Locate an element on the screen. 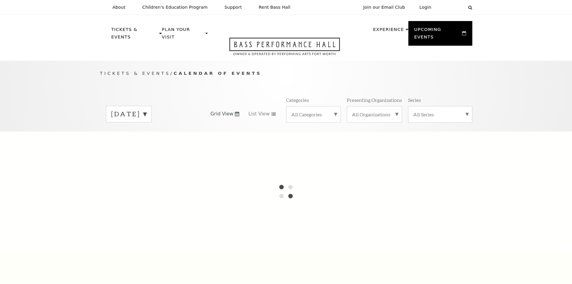 The image size is (572, 284). p: Series is located at coordinates (414, 100).